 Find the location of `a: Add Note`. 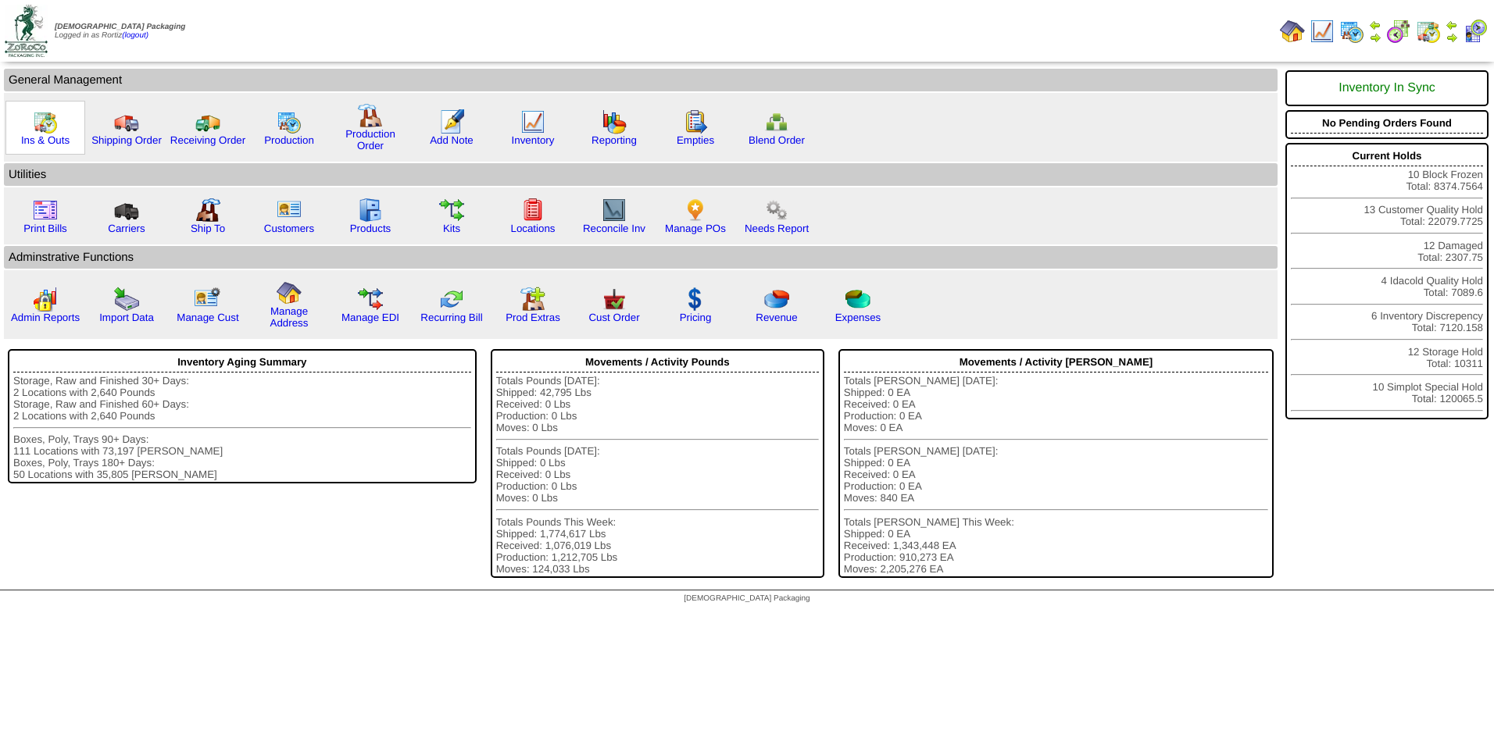

a: Add Note is located at coordinates (452, 140).